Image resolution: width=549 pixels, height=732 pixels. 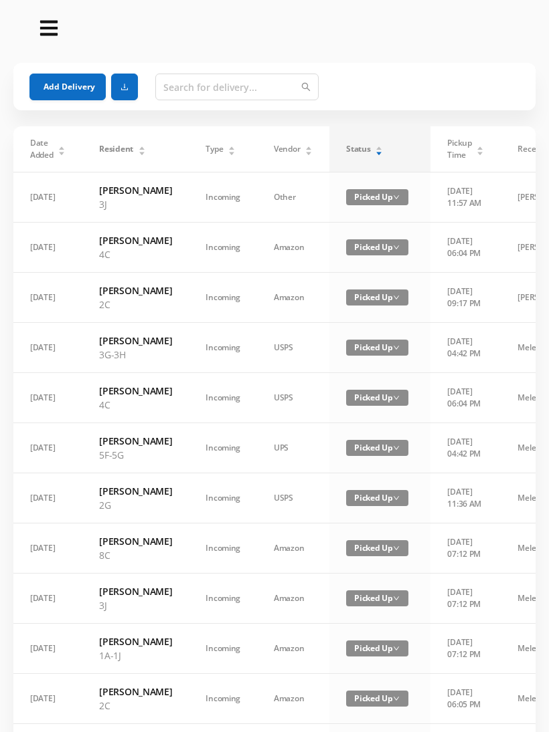 I want to click on p: 8C, so click(x=135, y=555).